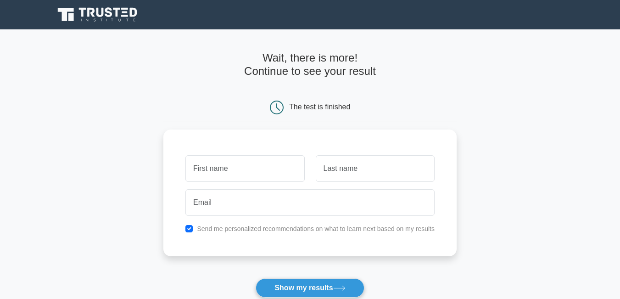 The image size is (620, 299). What do you see at coordinates (319, 106) in the screenshot?
I see `div: The test is finished` at bounding box center [319, 106].